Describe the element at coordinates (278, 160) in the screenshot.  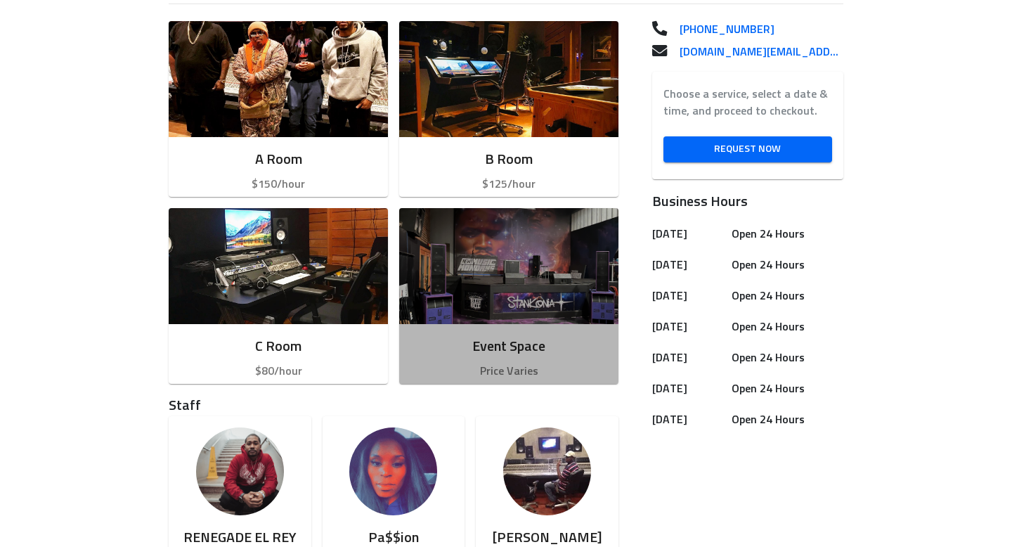
I see `h6: A Room` at that location.